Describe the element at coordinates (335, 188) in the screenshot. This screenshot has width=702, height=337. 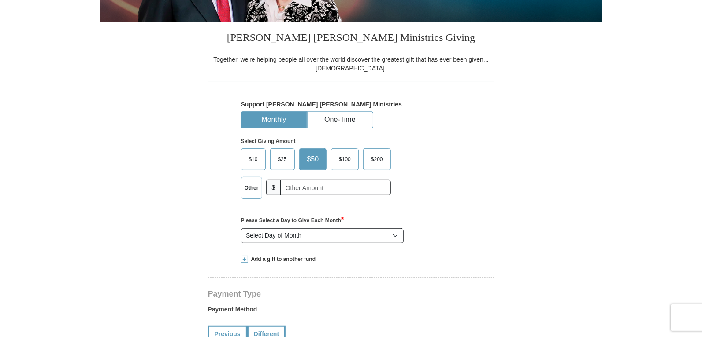
I see `input: Other Amount` at that location.